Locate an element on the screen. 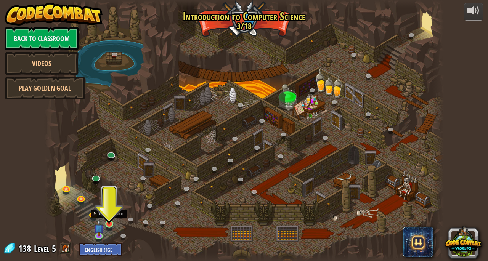  img: level-banner-unstarted-subscriber.png is located at coordinates (99, 229).